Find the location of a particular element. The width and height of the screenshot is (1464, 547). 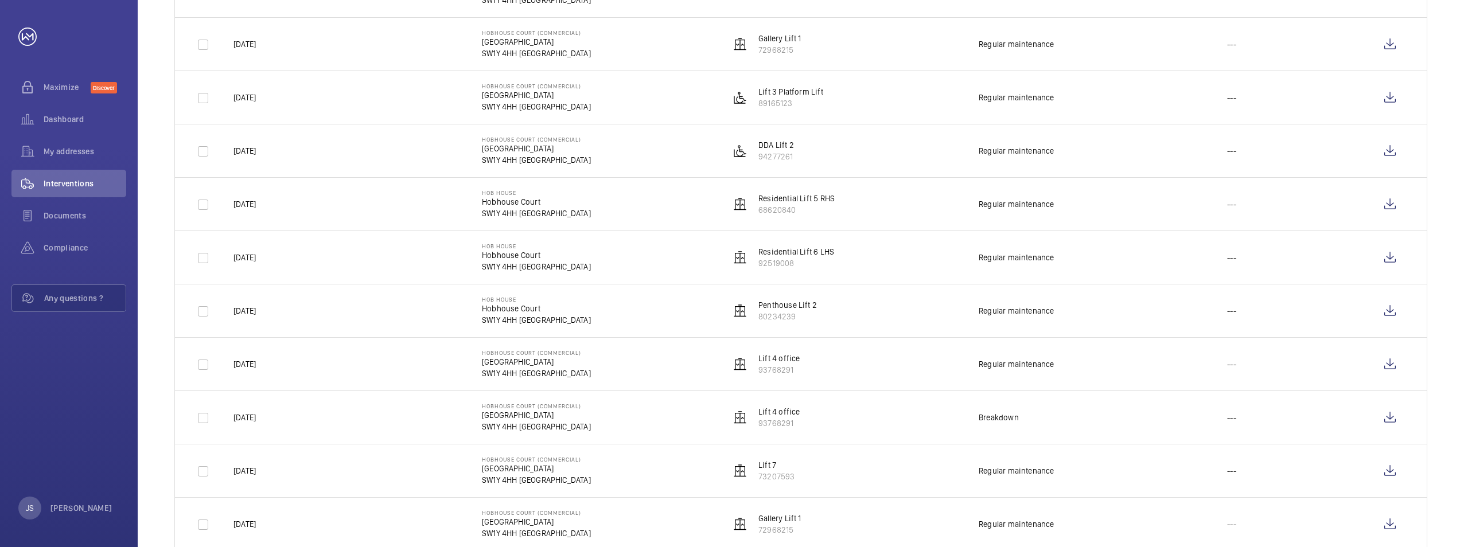

p: 68620840 is located at coordinates (796, 210).